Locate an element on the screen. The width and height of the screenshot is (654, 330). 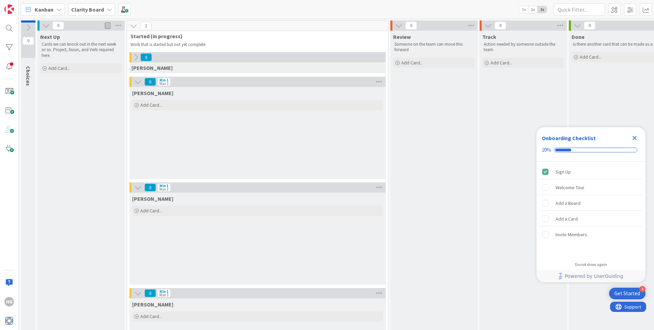
span: Lisa T. is located at coordinates (153, 93).